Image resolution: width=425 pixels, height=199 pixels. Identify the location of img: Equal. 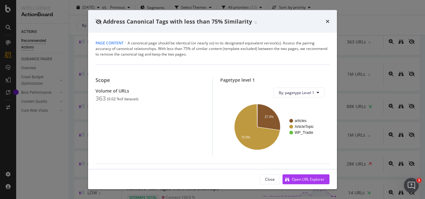
(256, 22).